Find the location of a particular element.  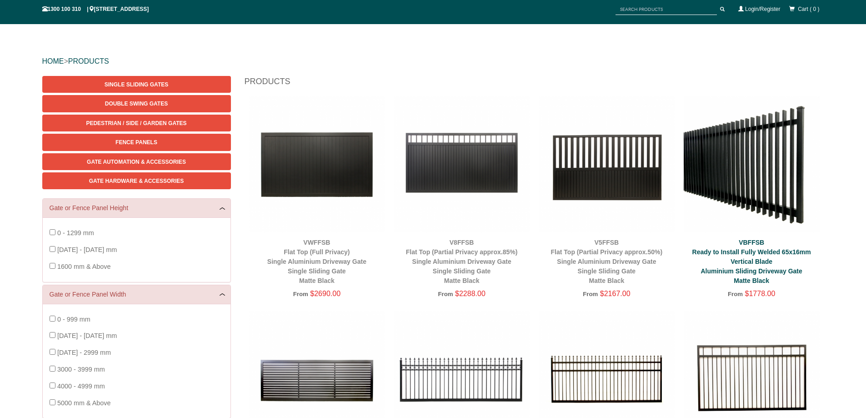

span: Fence Panels is located at coordinates (136, 142).